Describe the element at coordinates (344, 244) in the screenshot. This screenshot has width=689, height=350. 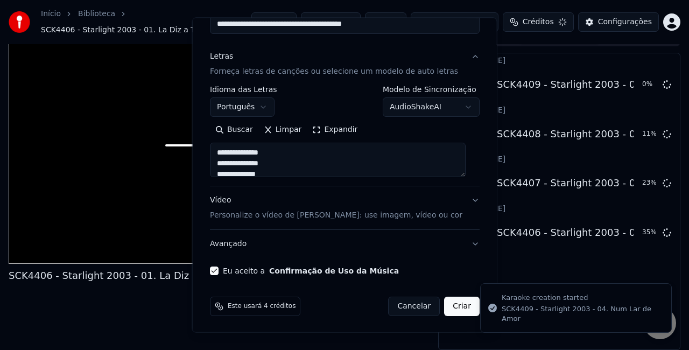
I see `button: Avançado` at that location.